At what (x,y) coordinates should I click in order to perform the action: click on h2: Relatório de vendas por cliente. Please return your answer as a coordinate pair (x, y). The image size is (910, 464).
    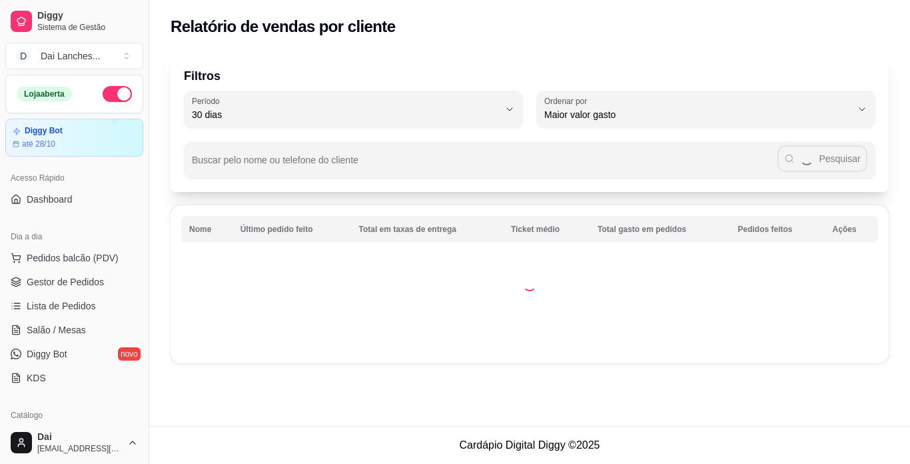
    Looking at the image, I should click on (283, 27).